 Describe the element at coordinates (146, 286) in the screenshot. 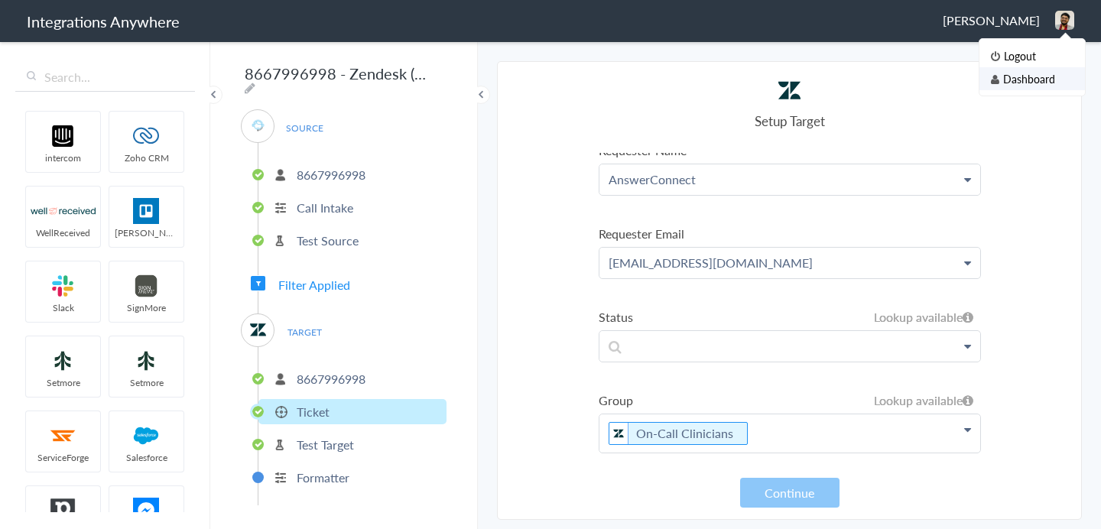

I see `img: signmore-logo.png` at that location.